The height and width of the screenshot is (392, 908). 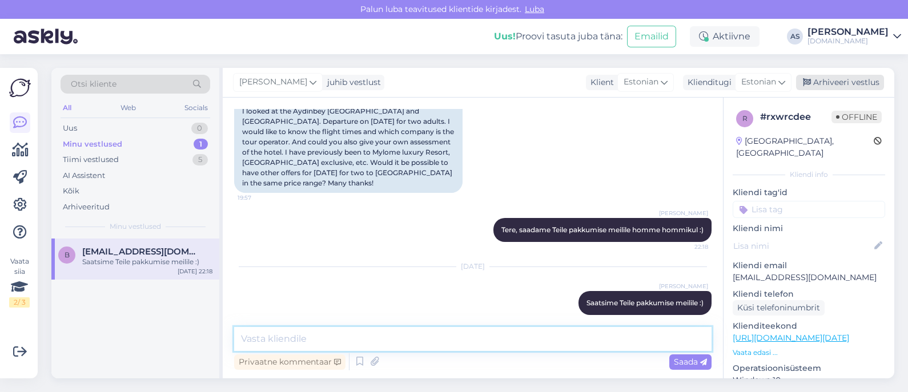 What do you see at coordinates (289, 362) in the screenshot?
I see `div: Privaatne kommentaar` at bounding box center [289, 362].